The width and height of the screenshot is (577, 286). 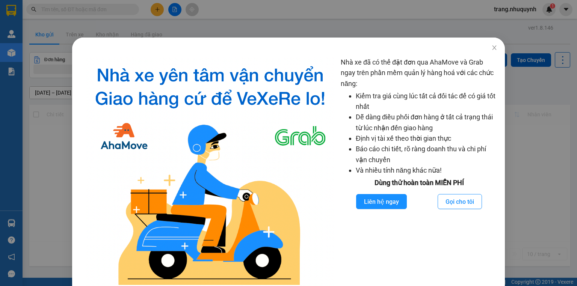 I want to click on li: Định vị tài xế theo thời gian thực, so click(x=426, y=139).